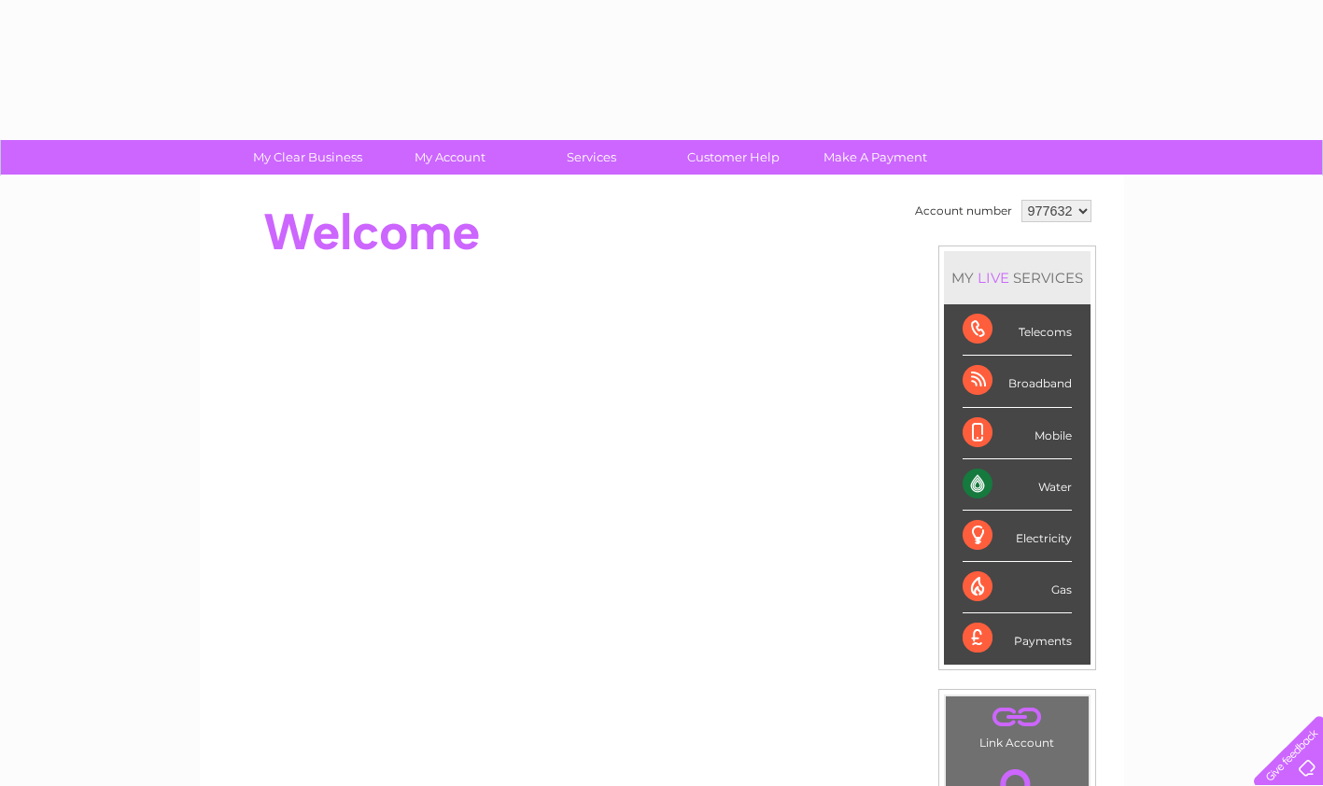  I want to click on div: Payments, so click(1017, 639).